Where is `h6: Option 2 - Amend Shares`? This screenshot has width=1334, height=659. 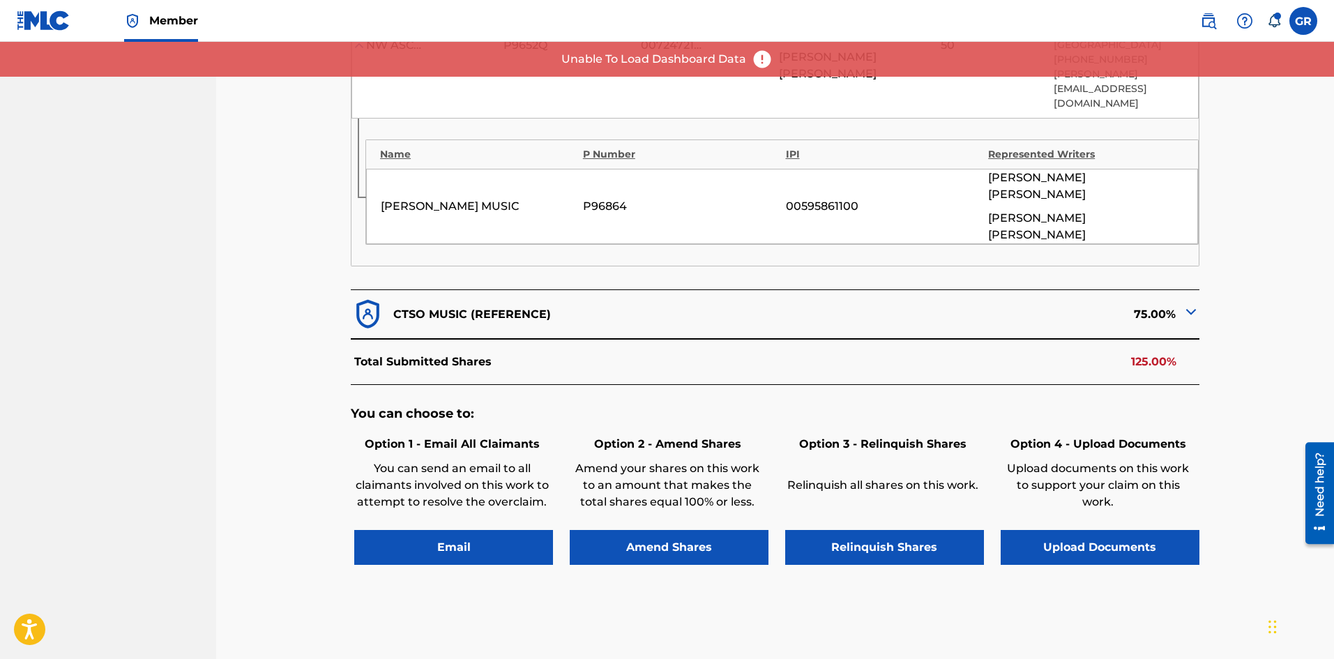
h6: Option 2 - Amend Shares is located at coordinates (668, 444).